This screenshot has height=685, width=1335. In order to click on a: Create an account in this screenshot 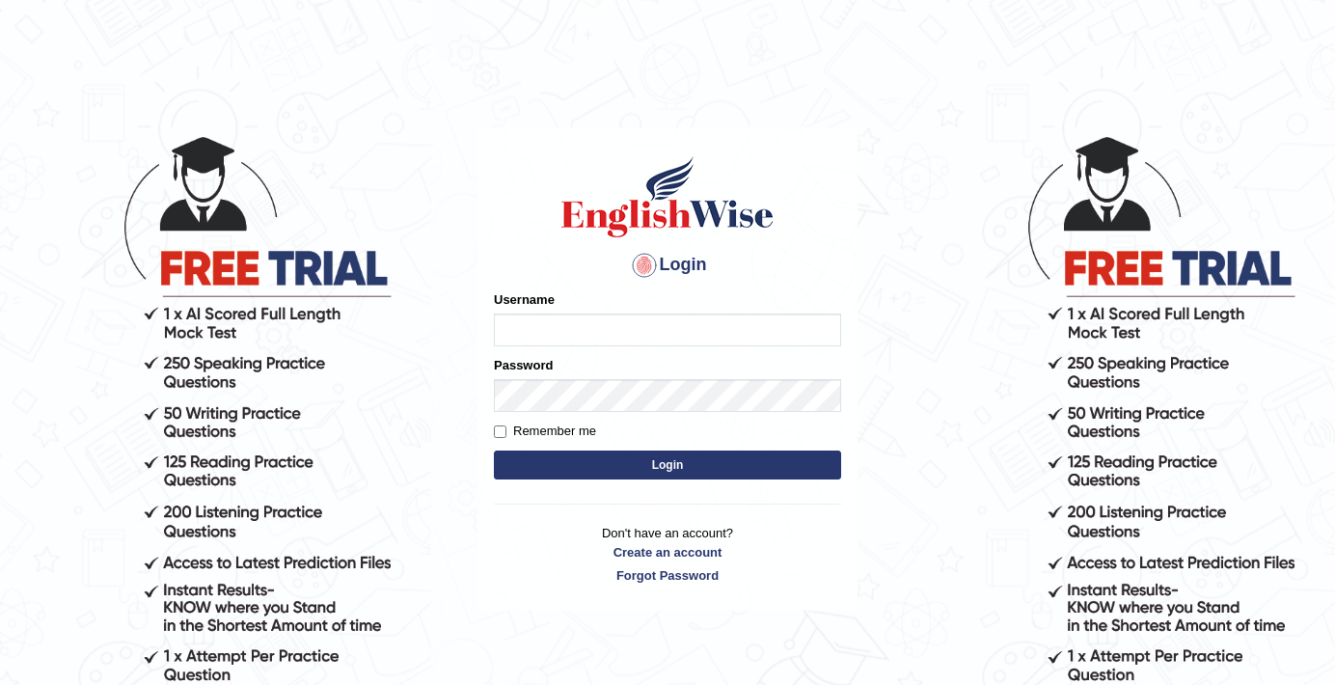, I will do `click(668, 552)`.